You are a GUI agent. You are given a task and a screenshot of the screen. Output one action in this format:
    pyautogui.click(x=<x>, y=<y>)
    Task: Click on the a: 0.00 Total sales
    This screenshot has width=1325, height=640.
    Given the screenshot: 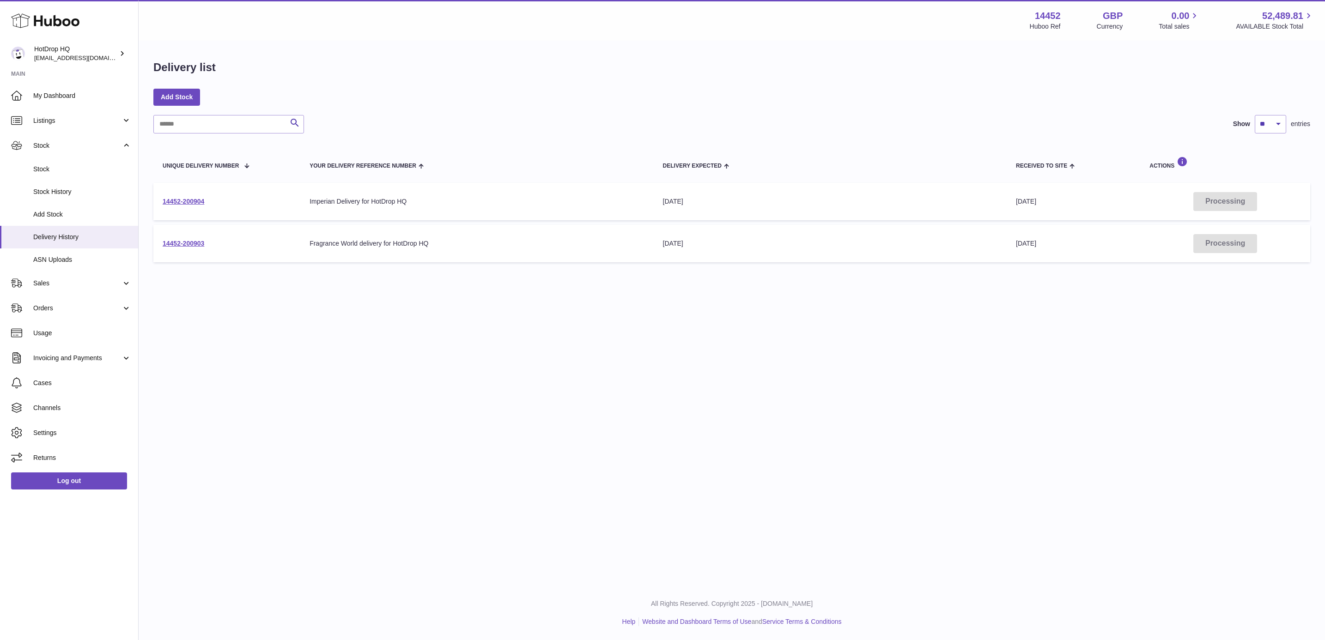 What is the action you would take?
    pyautogui.click(x=1179, y=20)
    